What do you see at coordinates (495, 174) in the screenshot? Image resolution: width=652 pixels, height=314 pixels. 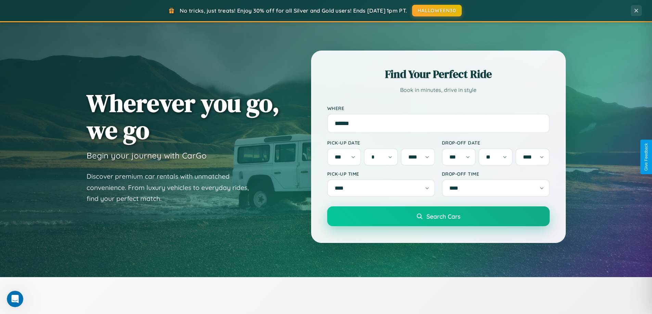 I see `label: Drop-off Time` at bounding box center [495, 174].